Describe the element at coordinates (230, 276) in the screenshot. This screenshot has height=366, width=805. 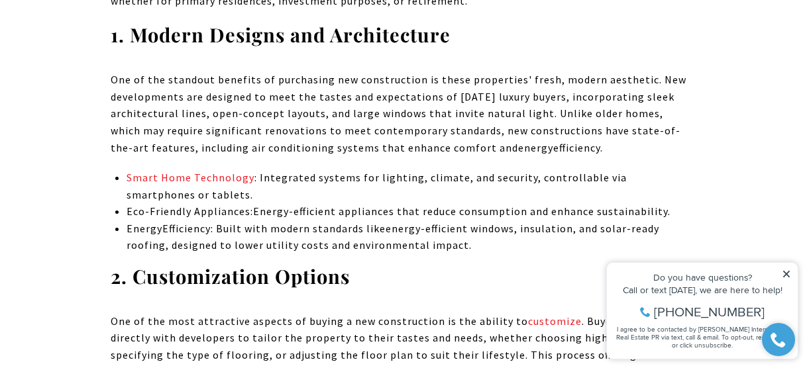
I see `strong: 2. Customization Options` at that location.